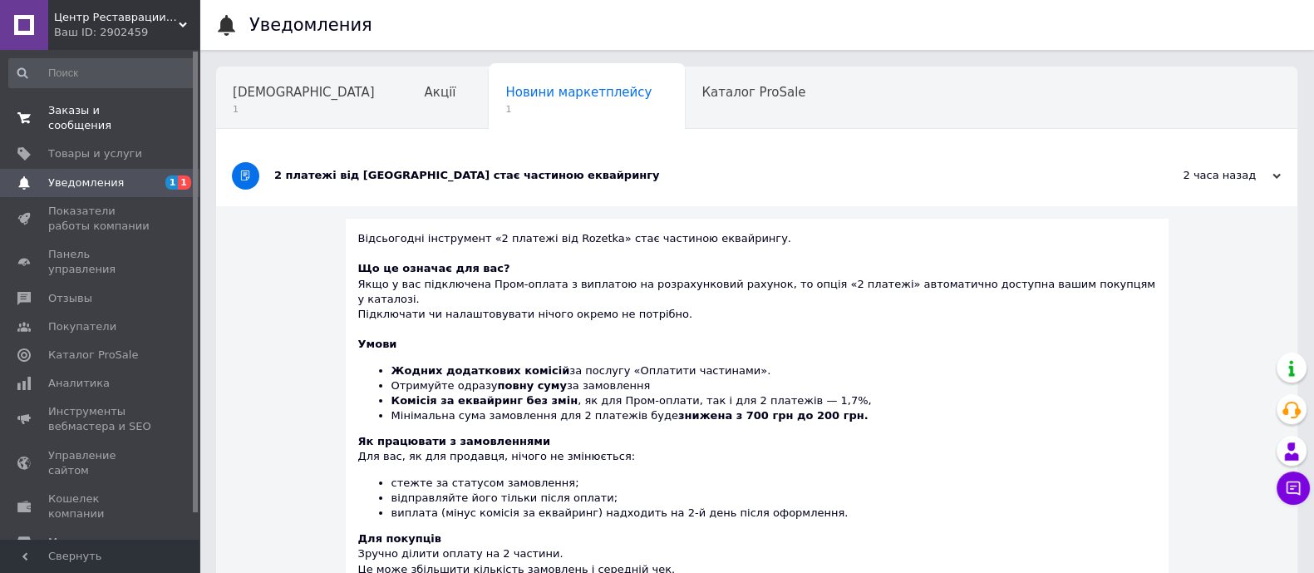 The height and width of the screenshot is (573, 1314). I want to click on div: Відсьогодні інструмент «2 платежі від Rozetka» стає частиною еквайрингу., so click(757, 246).